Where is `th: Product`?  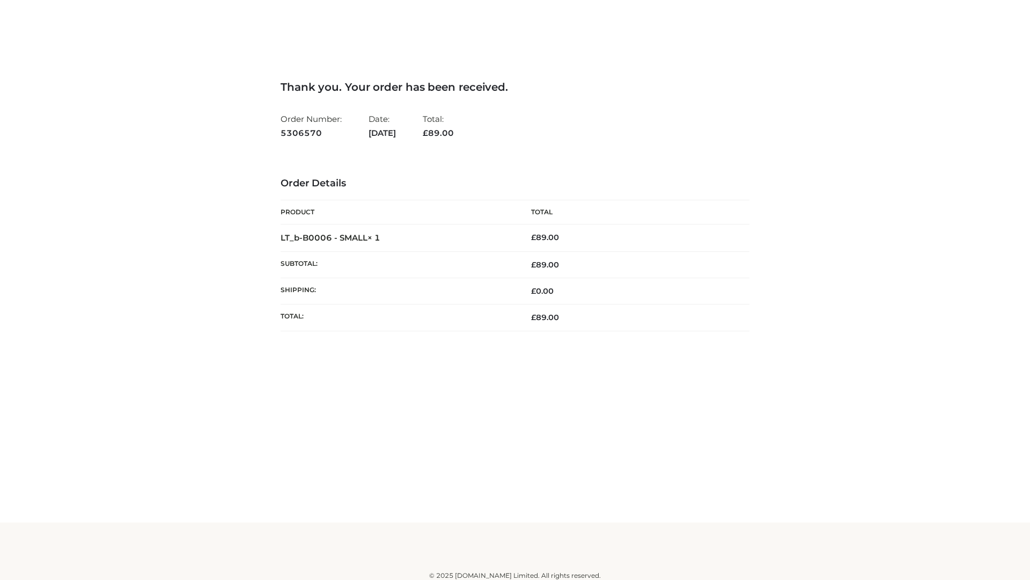
th: Product is located at coordinates (398, 212).